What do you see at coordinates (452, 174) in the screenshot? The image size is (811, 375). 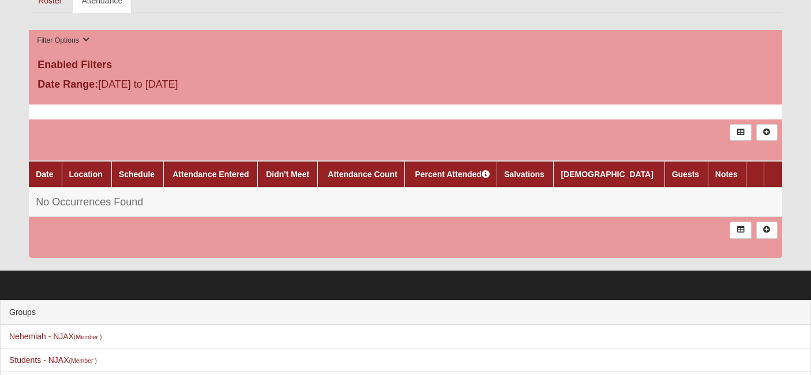 I see `a: Percent Attended` at bounding box center [452, 174].